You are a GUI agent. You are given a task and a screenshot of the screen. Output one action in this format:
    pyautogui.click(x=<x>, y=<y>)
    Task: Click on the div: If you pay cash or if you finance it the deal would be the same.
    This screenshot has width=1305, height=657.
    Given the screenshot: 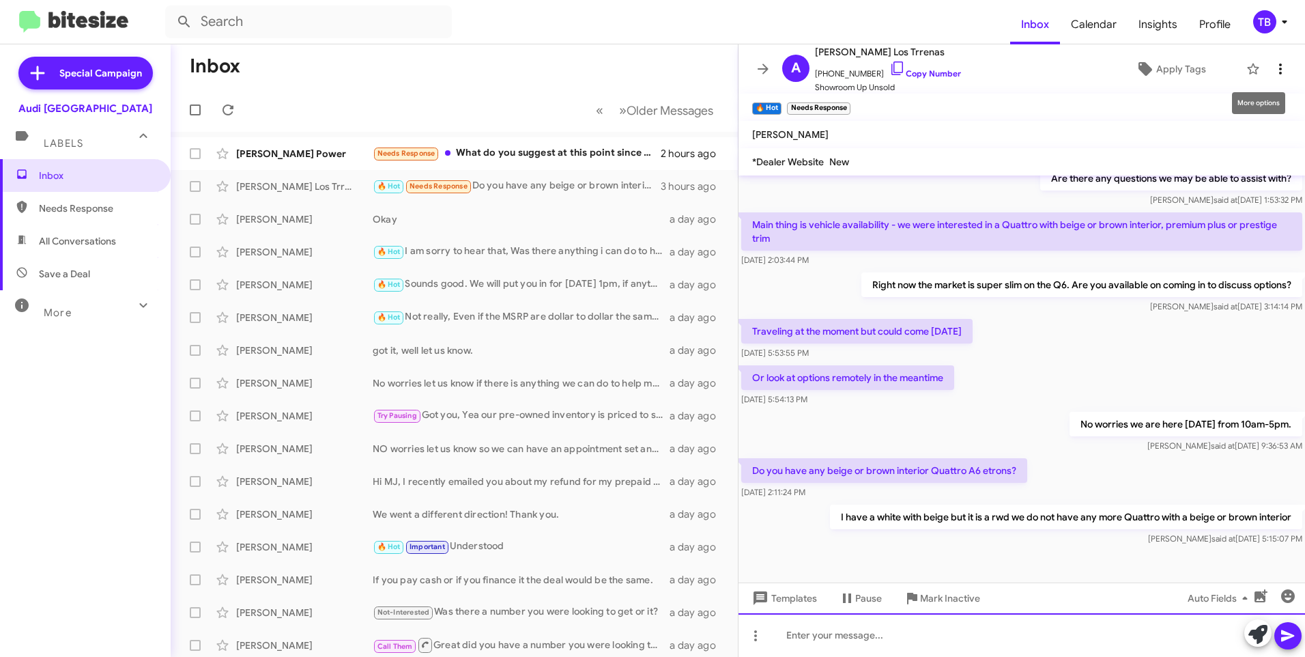 What is the action you would take?
    pyautogui.click(x=521, y=579)
    